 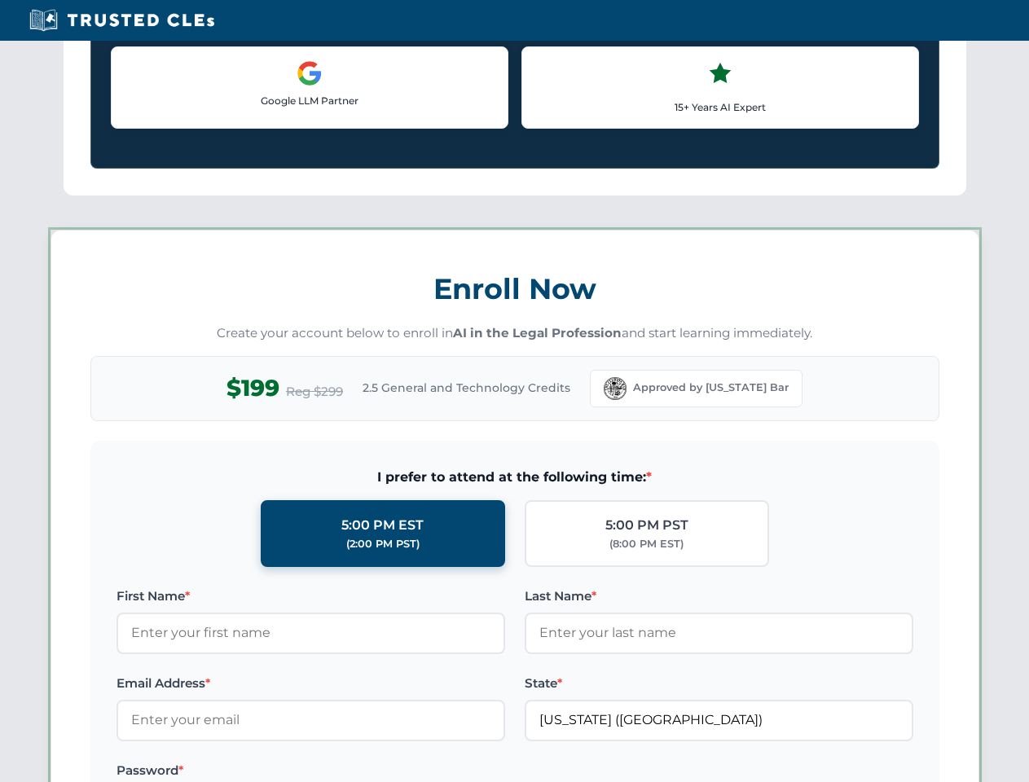 I want to click on div: (2:00 PM PST), so click(x=383, y=544).